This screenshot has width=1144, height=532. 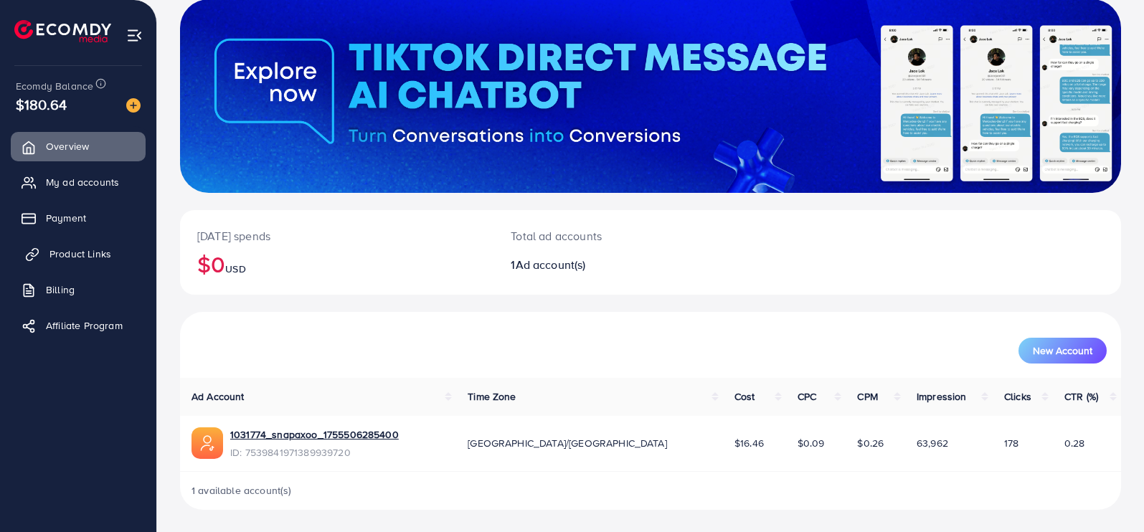 I want to click on span: My ad accounts, so click(x=82, y=182).